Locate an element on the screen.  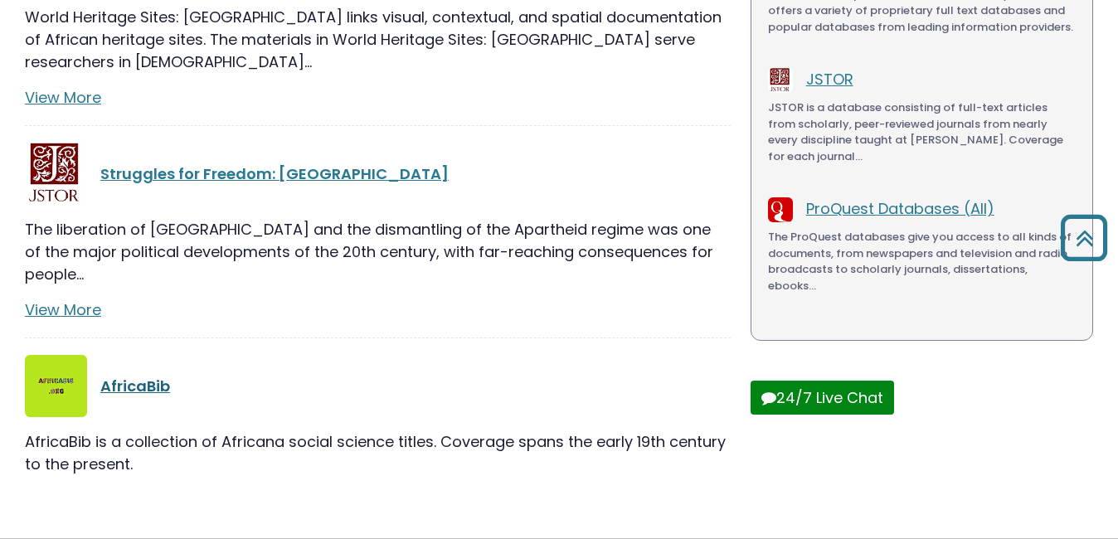
p: The ProQuest databases give you access to all kinds of documents, from newspapers and television ... is located at coordinates (921, 261).